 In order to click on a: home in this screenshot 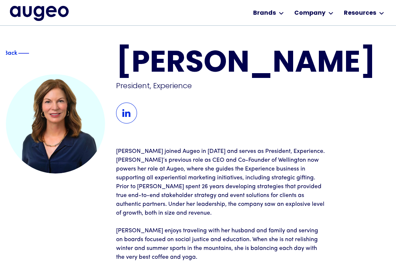, I will do `click(39, 13)`.